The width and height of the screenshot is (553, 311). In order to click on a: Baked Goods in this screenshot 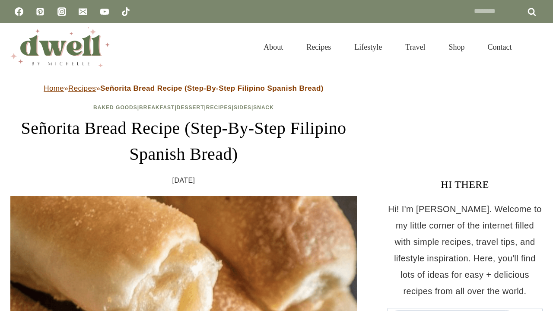, I will do `click(115, 108)`.